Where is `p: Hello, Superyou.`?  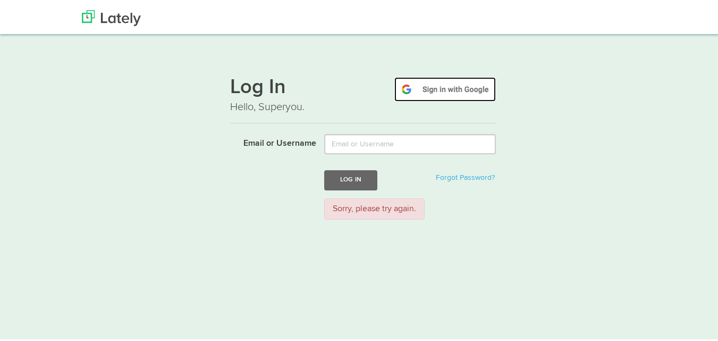 p: Hello, Superyou. is located at coordinates (363, 105).